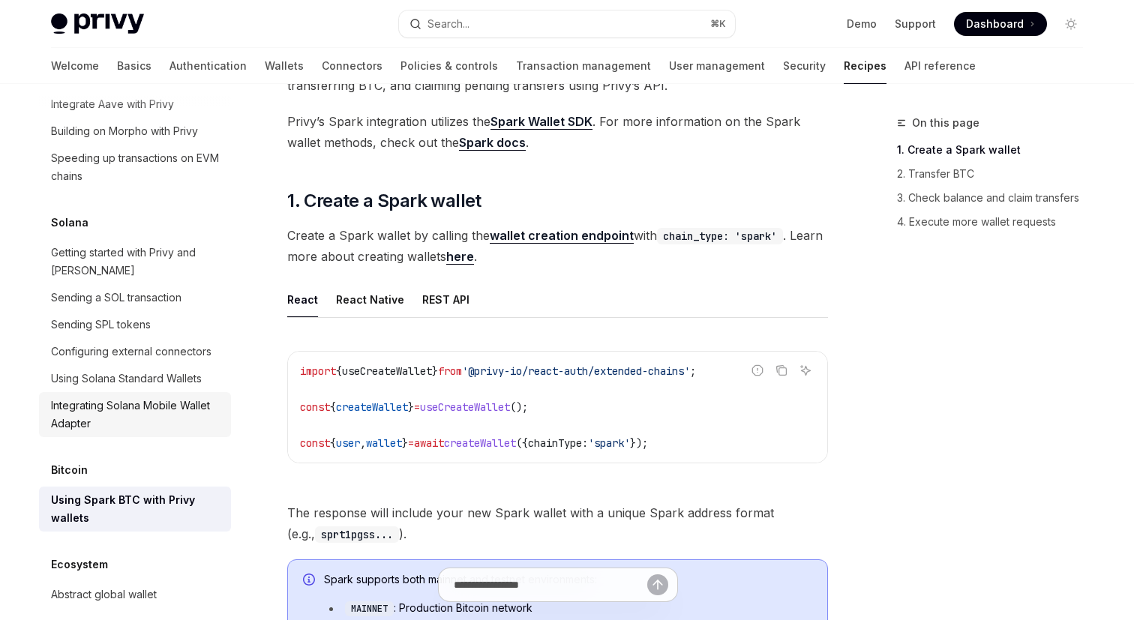 Image resolution: width=1134 pixels, height=620 pixels. I want to click on div: Sending SPL tokens, so click(101, 325).